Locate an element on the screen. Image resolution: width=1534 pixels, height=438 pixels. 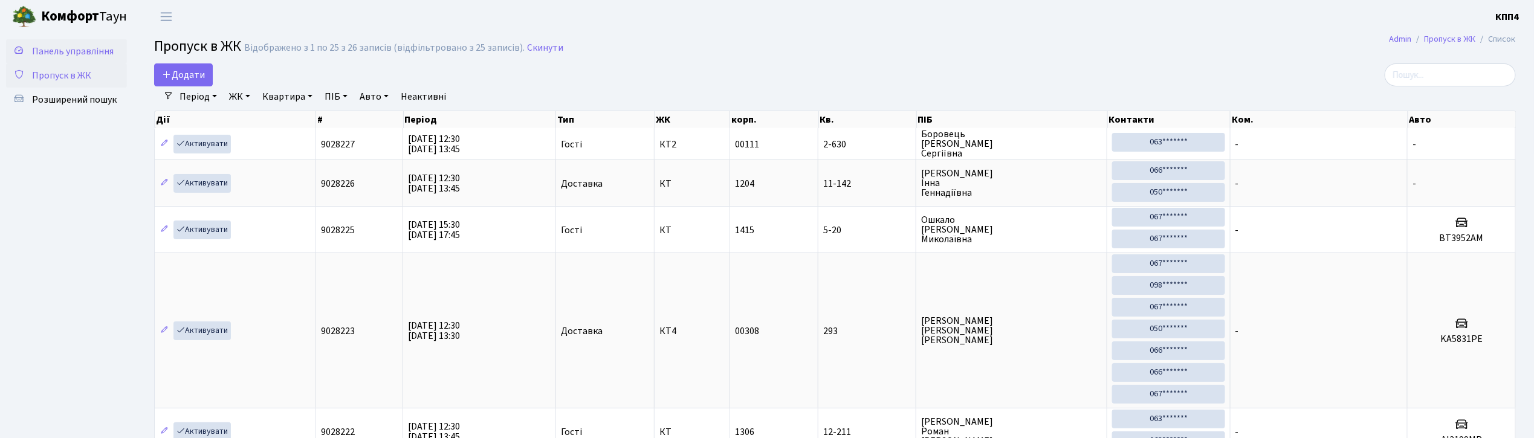
span: 1204 is located at coordinates (745, 184).